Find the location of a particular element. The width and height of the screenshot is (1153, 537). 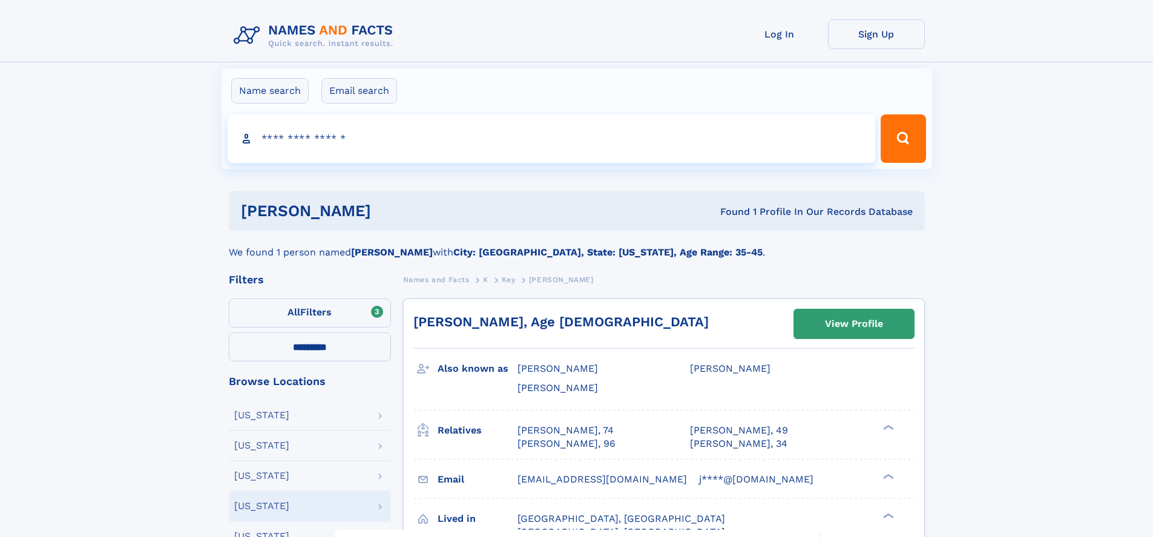

a: Log In is located at coordinates (779, 34).